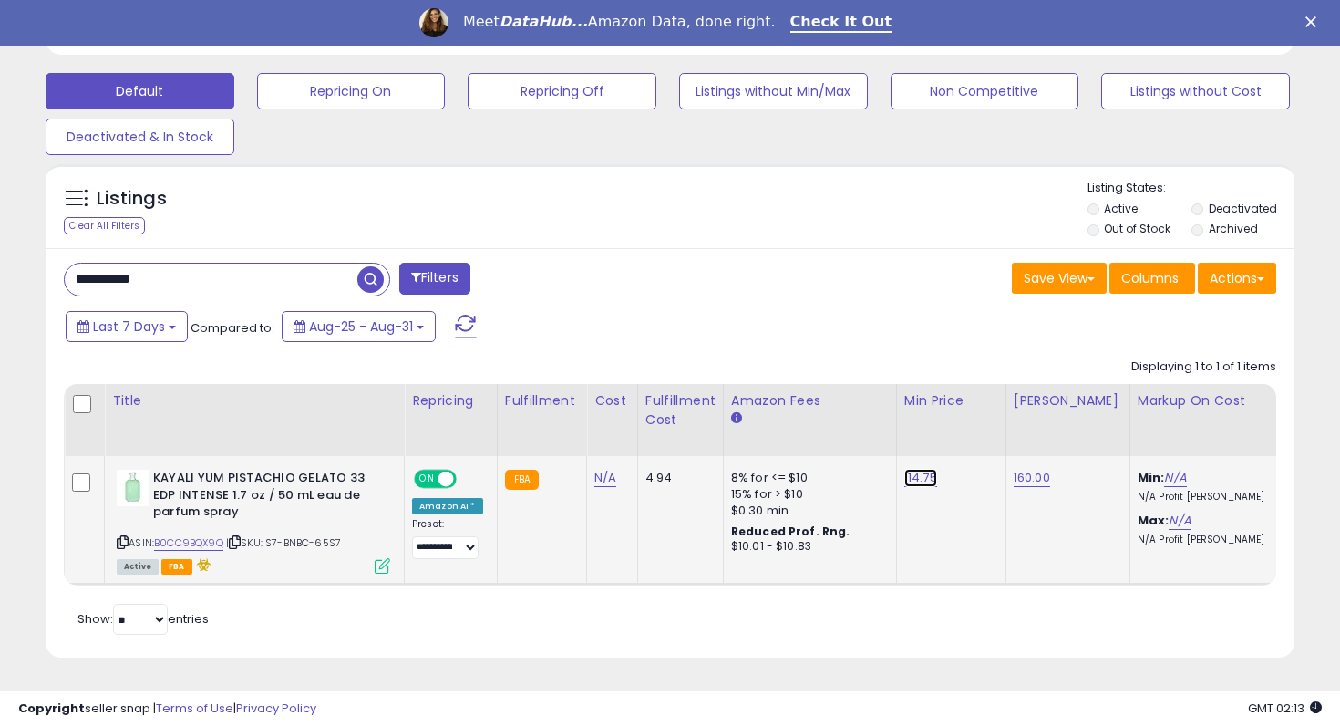  Describe the element at coordinates (1151, 477) in the screenshot. I see `b: Min:` at that location.